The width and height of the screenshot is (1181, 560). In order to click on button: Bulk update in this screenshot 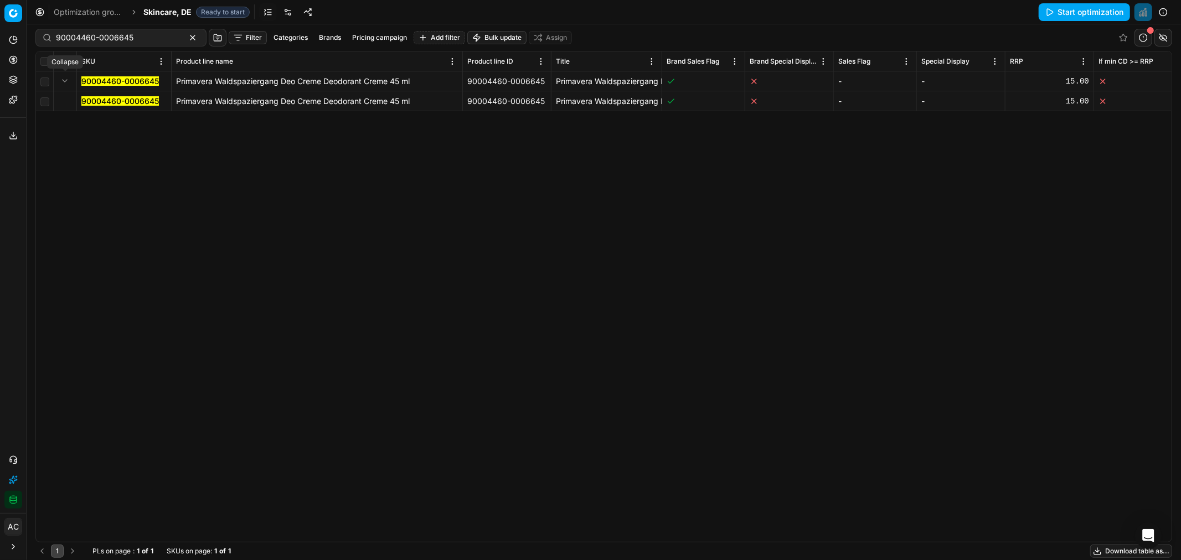, I will do `click(496, 38)`.